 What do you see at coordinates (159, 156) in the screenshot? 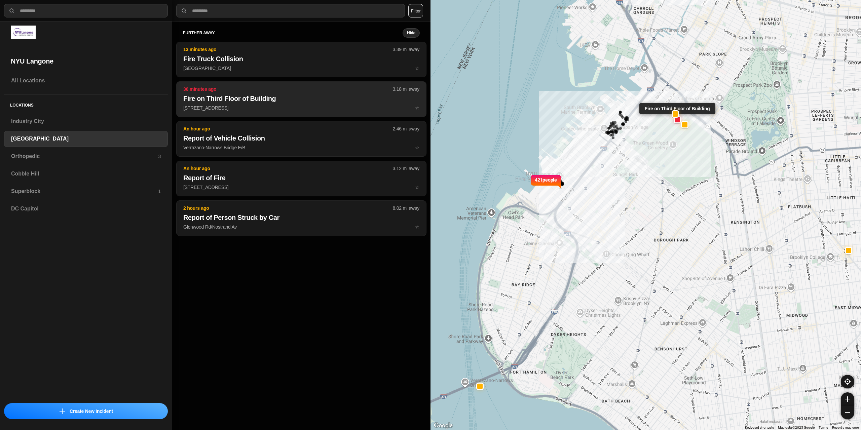
I see `p: 3` at bounding box center [159, 156].